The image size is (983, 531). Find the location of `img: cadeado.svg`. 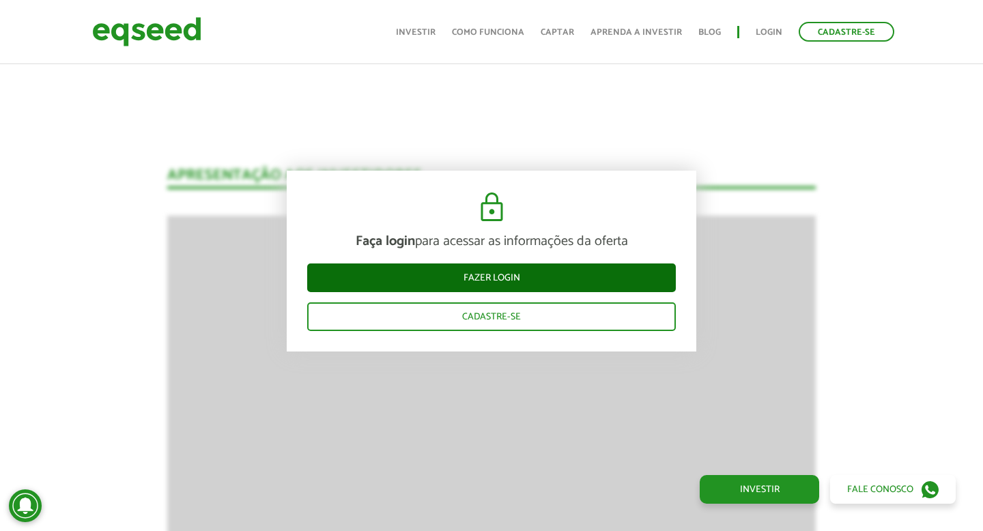

img: cadeado.svg is located at coordinates (492, 208).